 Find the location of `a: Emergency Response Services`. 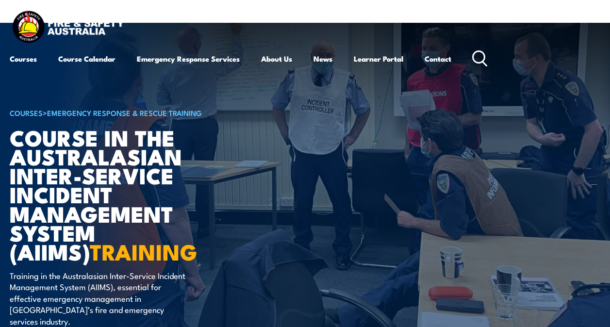

a: Emergency Response Services is located at coordinates (188, 59).